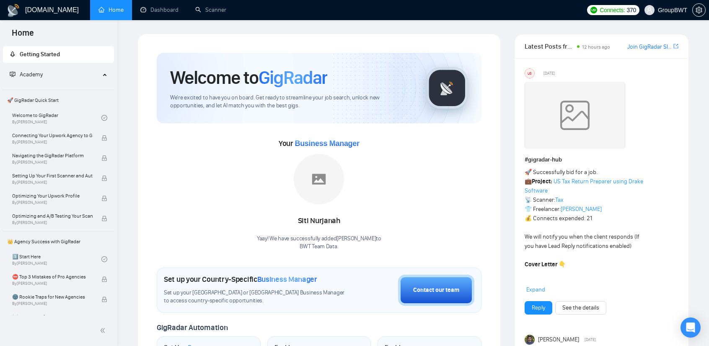 Image resolution: width=709 pixels, height=346 pixels. What do you see at coordinates (58, 241) in the screenshot?
I see `span: 👑 Agency Success with GigRadar` at bounding box center [58, 241].